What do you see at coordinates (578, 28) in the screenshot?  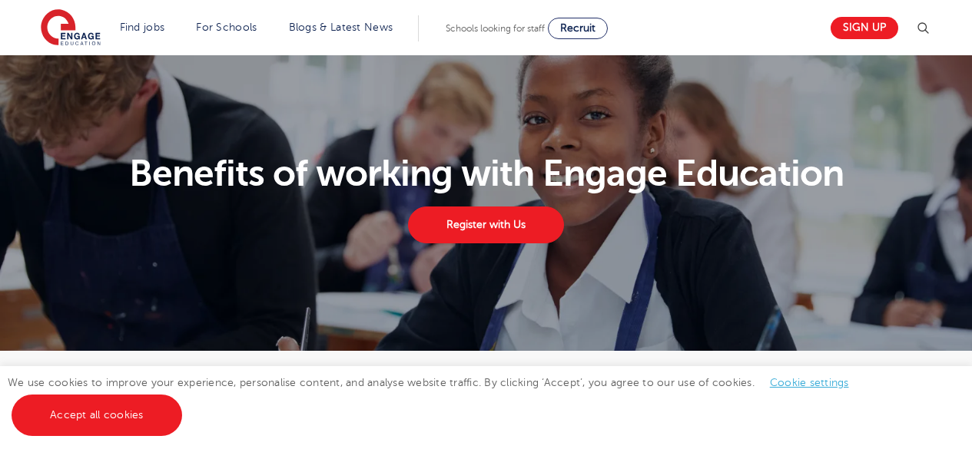 I see `span: Recruit` at bounding box center [578, 28].